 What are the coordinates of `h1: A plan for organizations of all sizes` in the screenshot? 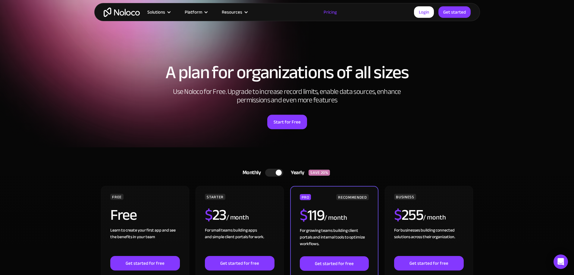 It's located at (287, 72).